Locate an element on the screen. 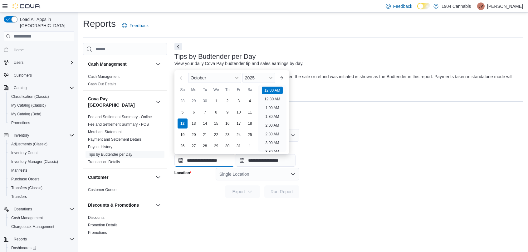 The image size is (528, 252). span: Customers is located at coordinates (43, 75).